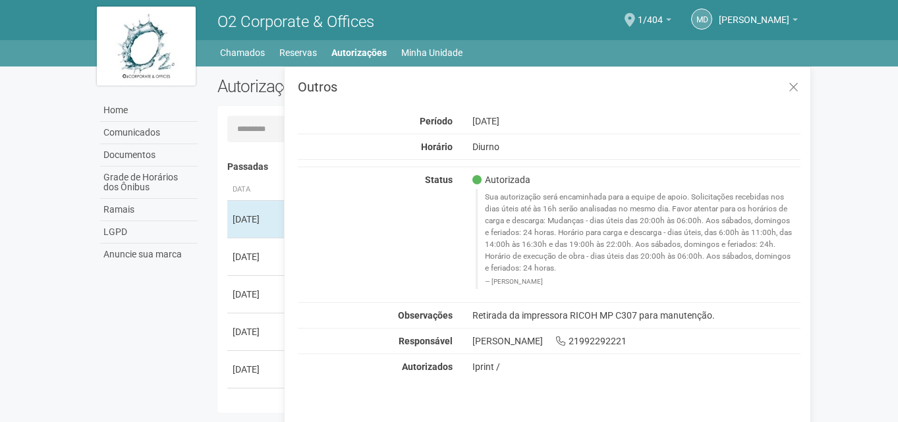 The width and height of the screenshot is (898, 422). I want to click on a: Anuncie sua marca, so click(149, 254).